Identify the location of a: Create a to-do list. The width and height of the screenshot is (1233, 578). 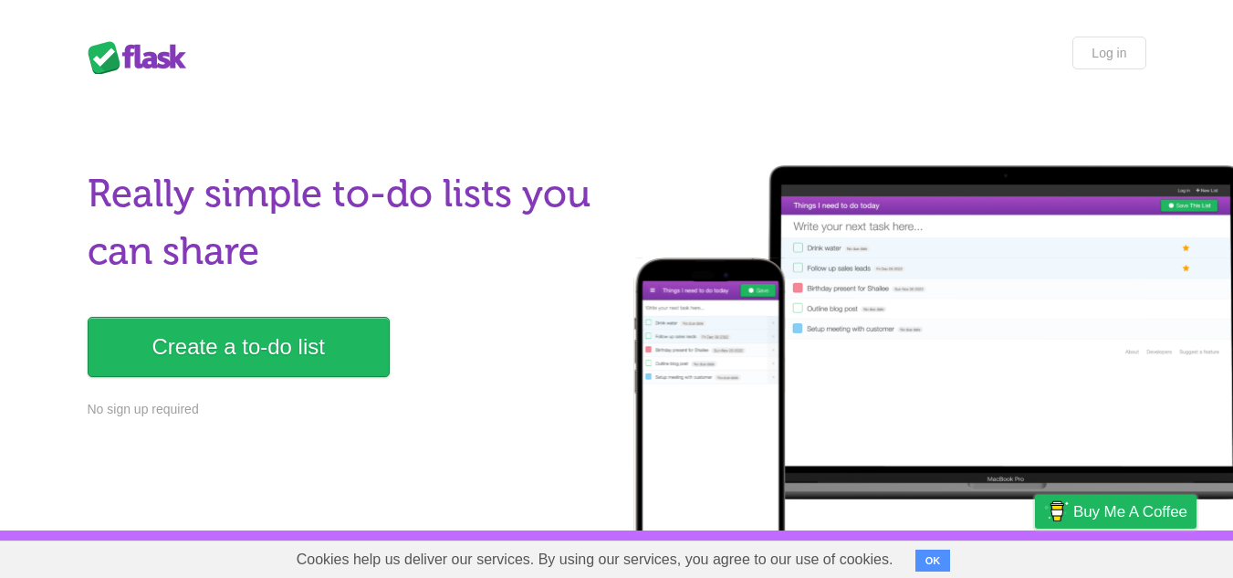
(238, 347).